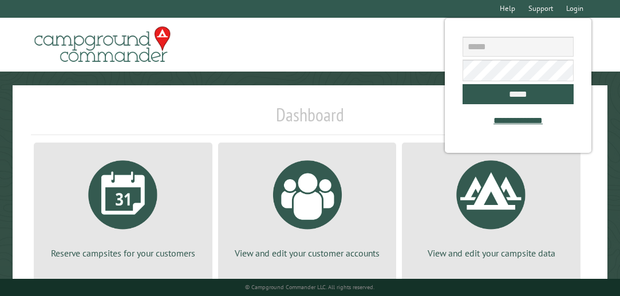 This screenshot has height=296, width=620. What do you see at coordinates (102, 45) in the screenshot?
I see `img: Campground Commander` at bounding box center [102, 45].